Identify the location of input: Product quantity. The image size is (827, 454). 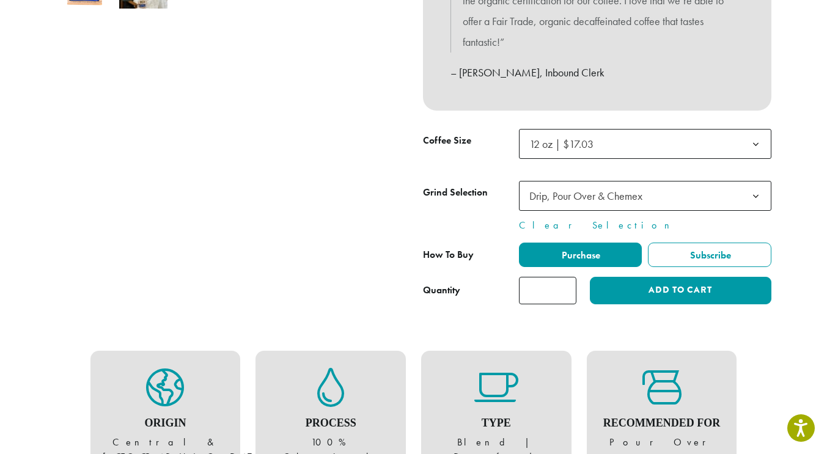
(548, 290).